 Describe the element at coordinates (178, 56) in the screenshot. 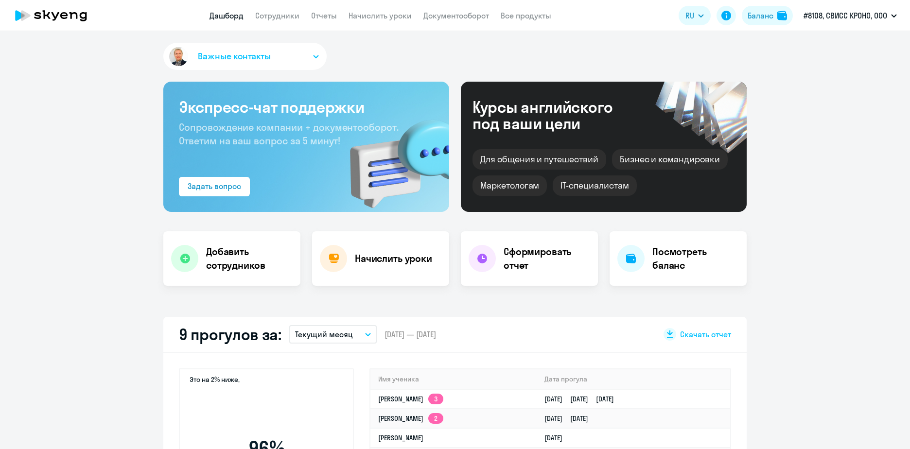

I see `img: avatar` at that location.